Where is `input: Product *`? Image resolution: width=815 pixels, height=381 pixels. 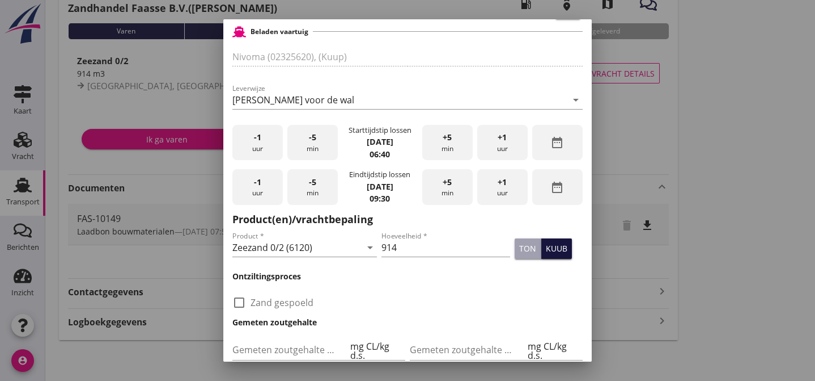 input: Product * is located at coordinates (297, 247).